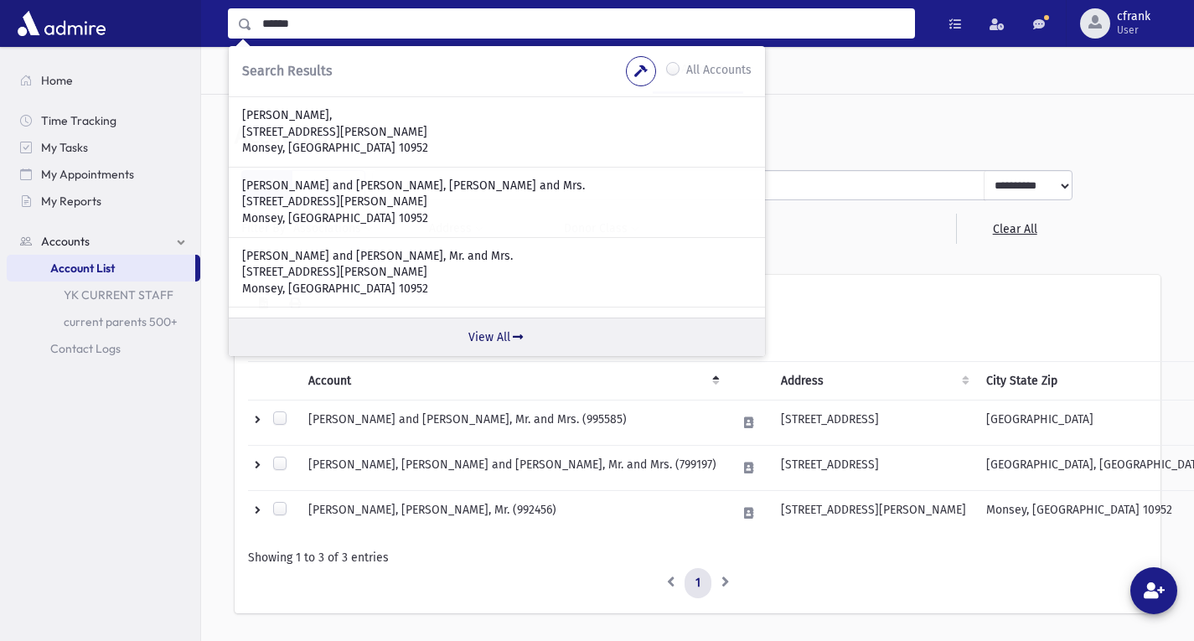 This screenshot has width=1194, height=641. What do you see at coordinates (61, 23) in the screenshot?
I see `img: AdmirePro` at bounding box center [61, 23].